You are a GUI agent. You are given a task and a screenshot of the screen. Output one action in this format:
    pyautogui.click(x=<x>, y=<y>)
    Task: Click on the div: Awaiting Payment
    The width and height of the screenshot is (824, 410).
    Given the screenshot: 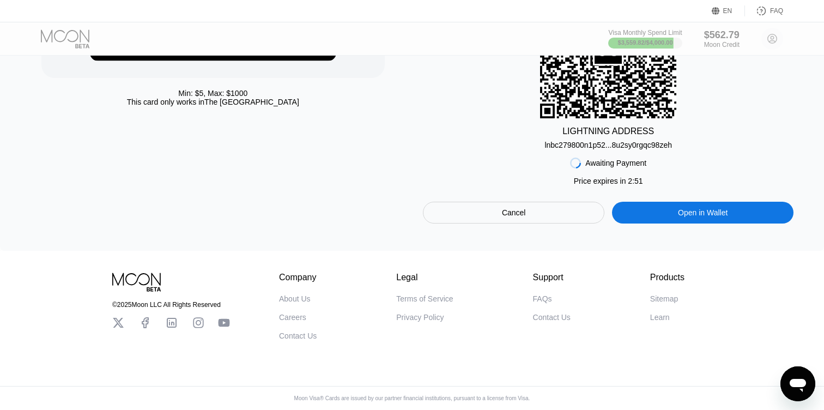 What is the action you would take?
    pyautogui.click(x=616, y=163)
    